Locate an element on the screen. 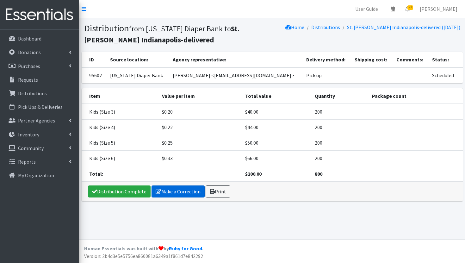  a: Donations is located at coordinates (40, 52).